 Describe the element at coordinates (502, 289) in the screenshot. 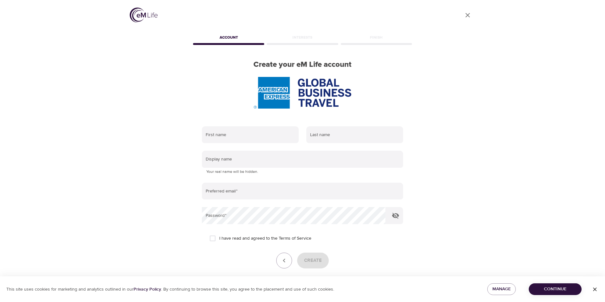

I see `span: Manage` at that location.